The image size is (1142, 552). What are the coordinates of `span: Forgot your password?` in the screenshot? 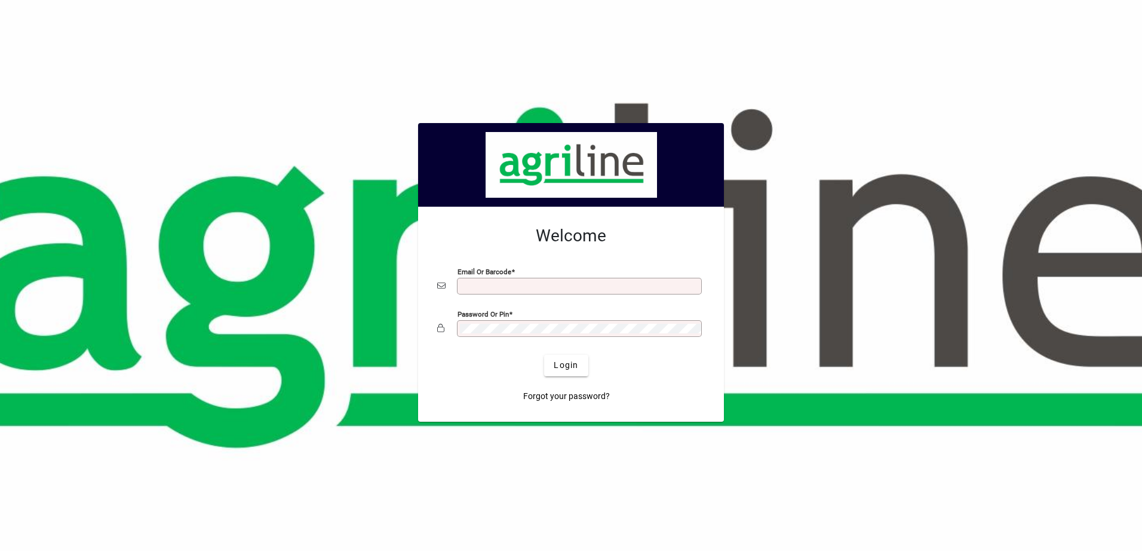 It's located at (566, 396).